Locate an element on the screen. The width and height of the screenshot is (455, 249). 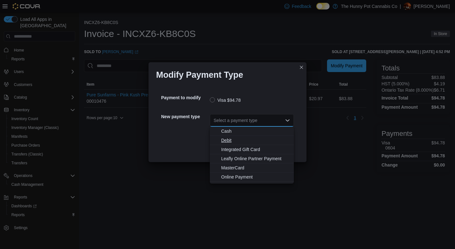
button: Closes this modal window is located at coordinates (301, 67).